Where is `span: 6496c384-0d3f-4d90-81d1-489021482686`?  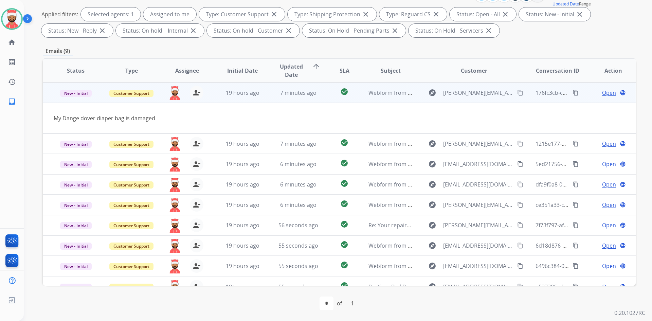 span: 6496c384-0d3f-4d90-81d1-489021482686 is located at coordinates (587, 266).